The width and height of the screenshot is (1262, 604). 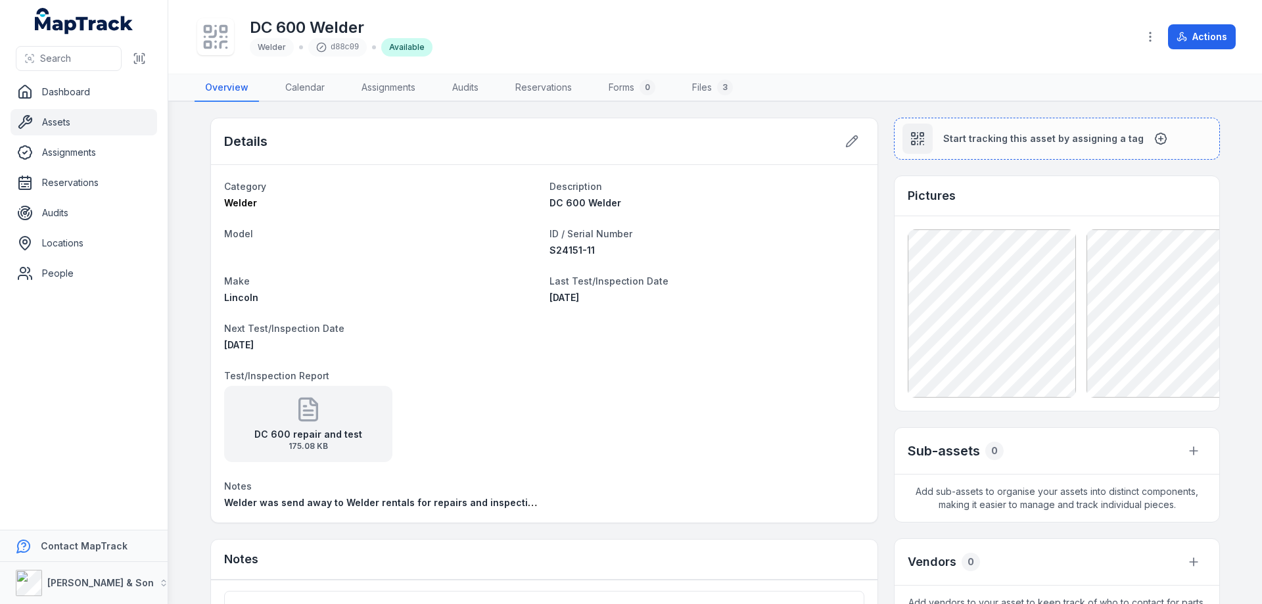 What do you see at coordinates (337, 47) in the screenshot?
I see `div: d88c09` at bounding box center [337, 47].